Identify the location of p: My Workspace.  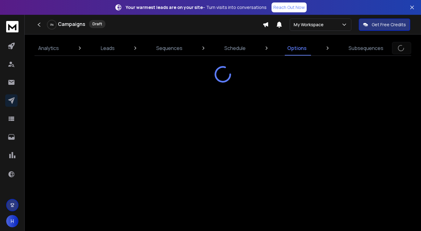
(310, 25).